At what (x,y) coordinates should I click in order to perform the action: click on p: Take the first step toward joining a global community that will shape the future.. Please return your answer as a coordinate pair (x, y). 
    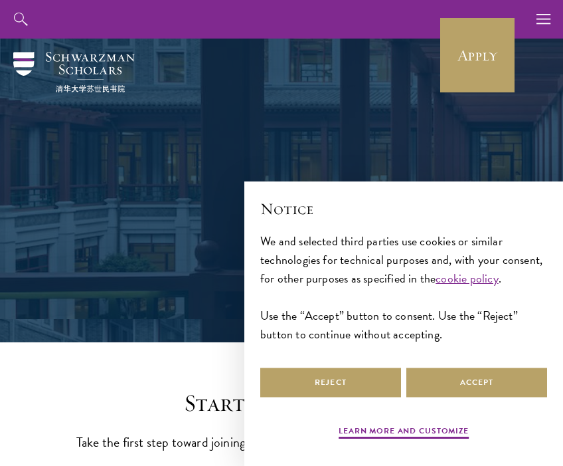
    Looking at the image, I should click on (282, 442).